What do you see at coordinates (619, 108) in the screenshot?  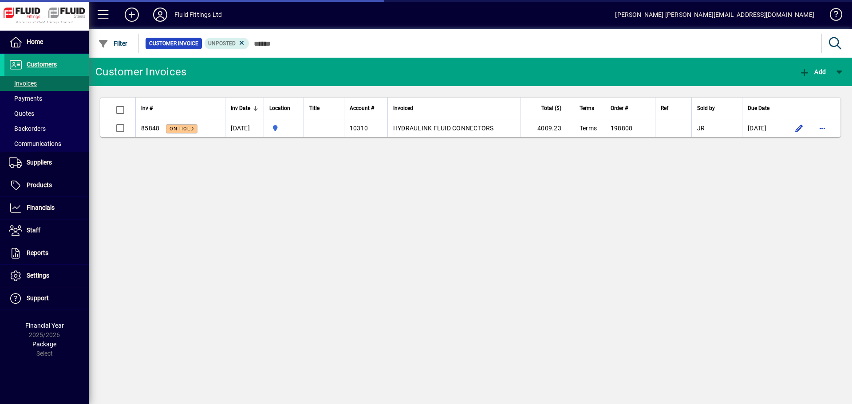 I see `span: Order #` at bounding box center [619, 108].